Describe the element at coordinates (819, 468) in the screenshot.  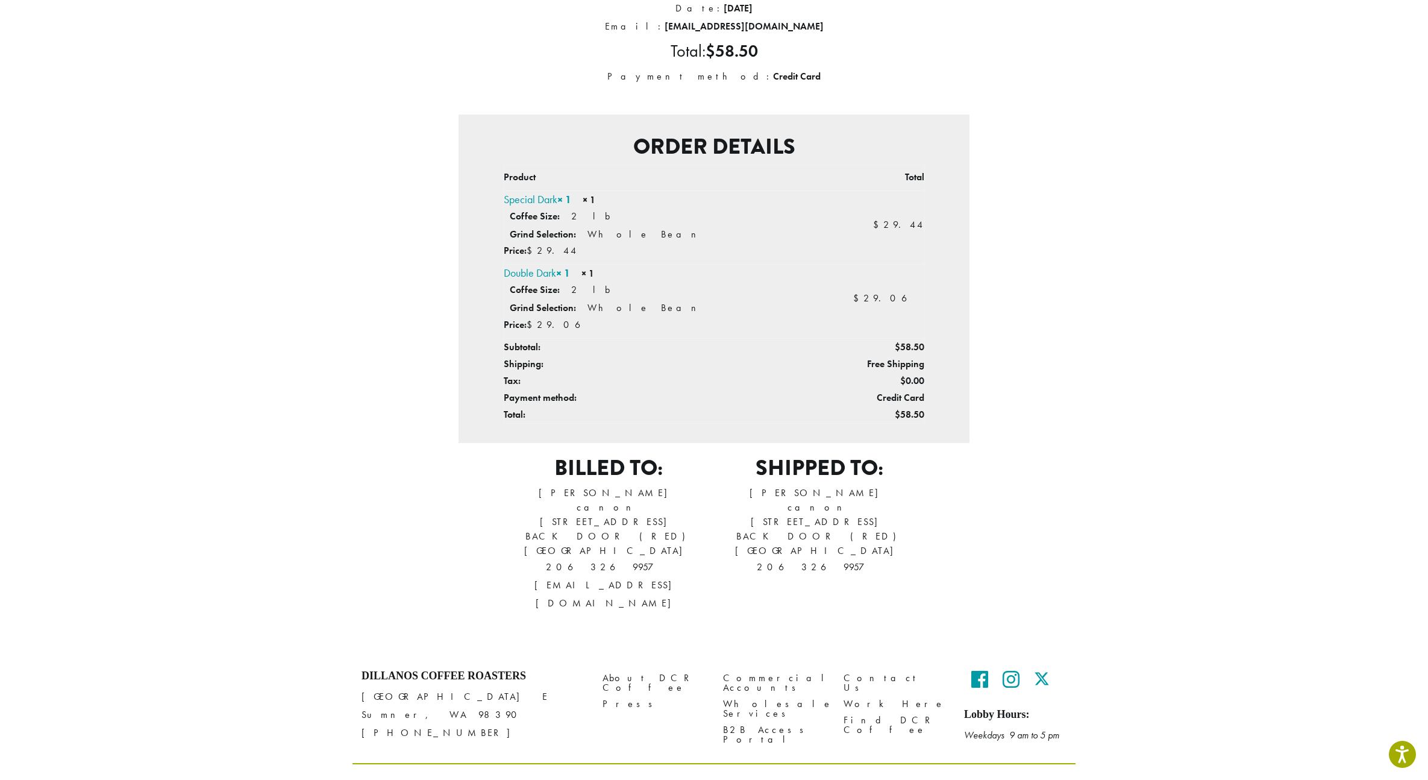
I see `h2: Shipped to:` at that location.